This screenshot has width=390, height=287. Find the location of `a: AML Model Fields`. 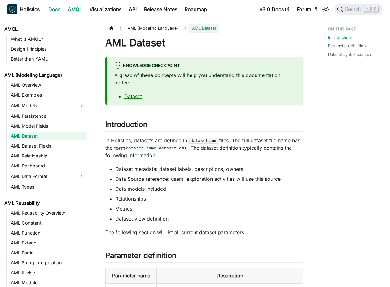

a: AML Model Fields is located at coordinates (48, 126).